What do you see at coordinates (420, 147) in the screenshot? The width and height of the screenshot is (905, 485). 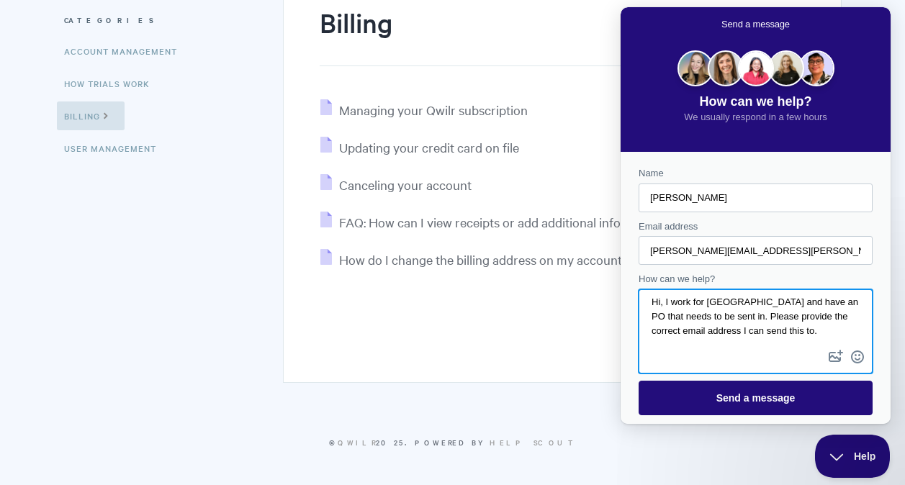 I see `a: Updating your credit card on file` at bounding box center [420, 147].